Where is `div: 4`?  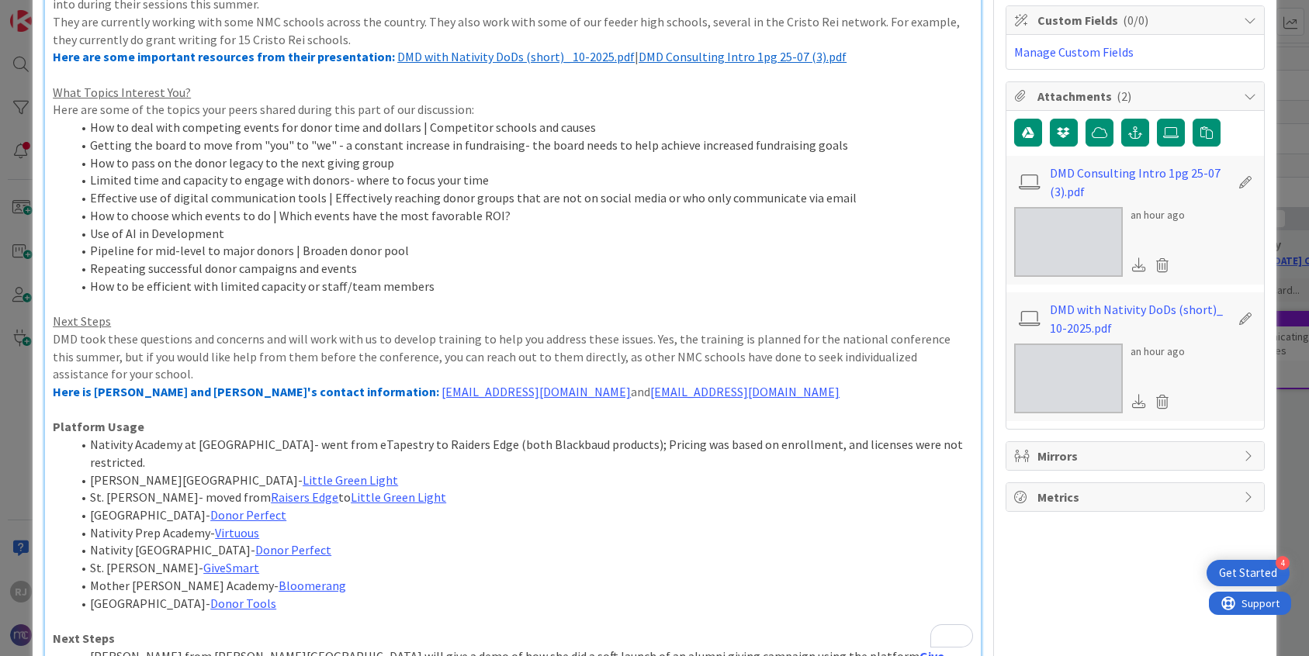 div: 4 is located at coordinates (1283, 563).